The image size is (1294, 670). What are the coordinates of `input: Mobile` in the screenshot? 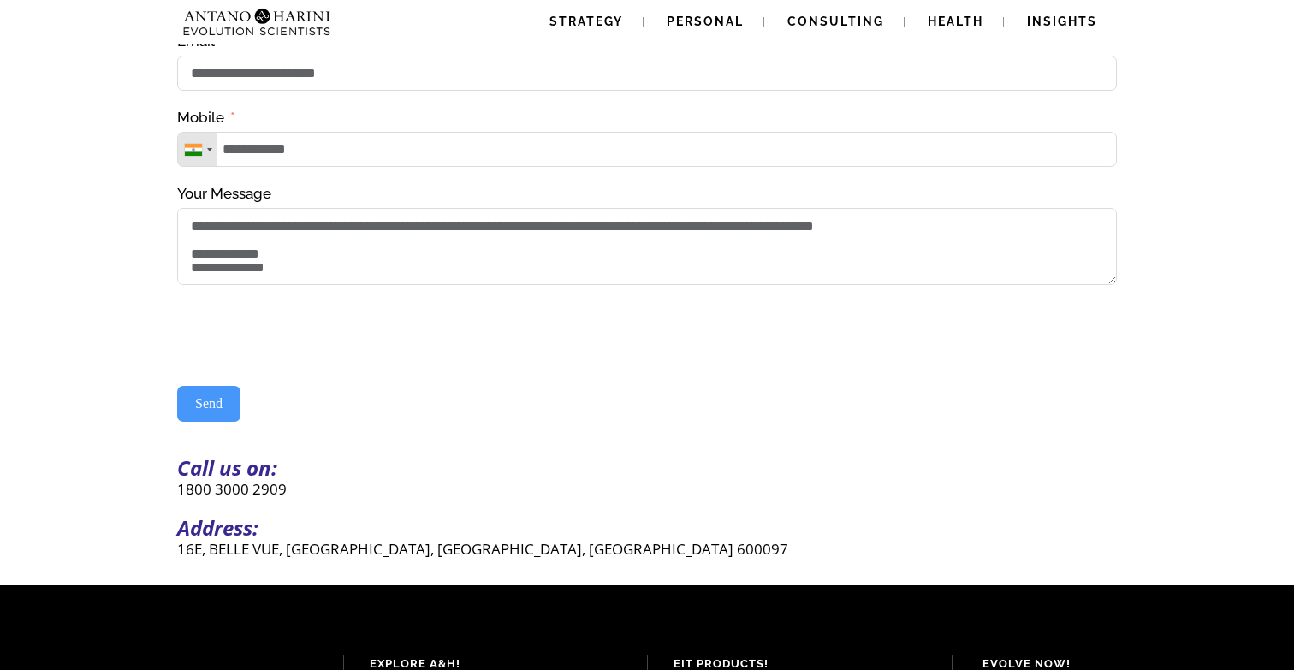 It's located at (647, 149).